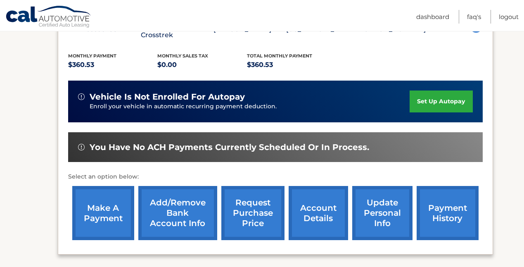 The height and width of the screenshot is (267, 524). I want to click on p: Enroll your vehicle in automatic recurring payment deduction., so click(250, 106).